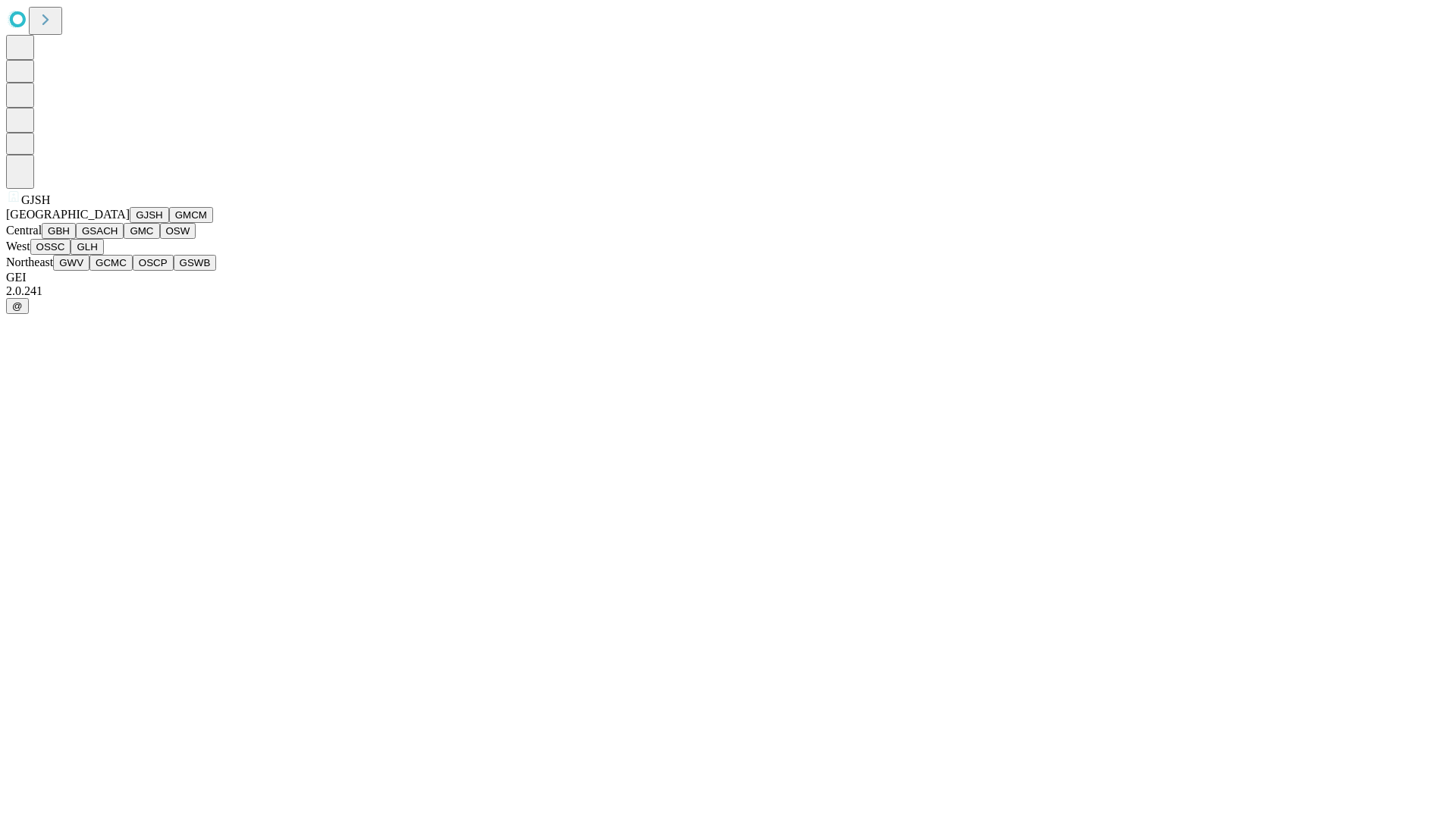 Image resolution: width=1456 pixels, height=819 pixels. Describe the element at coordinates (110, 263) in the screenshot. I see `button: GCMC` at that location.